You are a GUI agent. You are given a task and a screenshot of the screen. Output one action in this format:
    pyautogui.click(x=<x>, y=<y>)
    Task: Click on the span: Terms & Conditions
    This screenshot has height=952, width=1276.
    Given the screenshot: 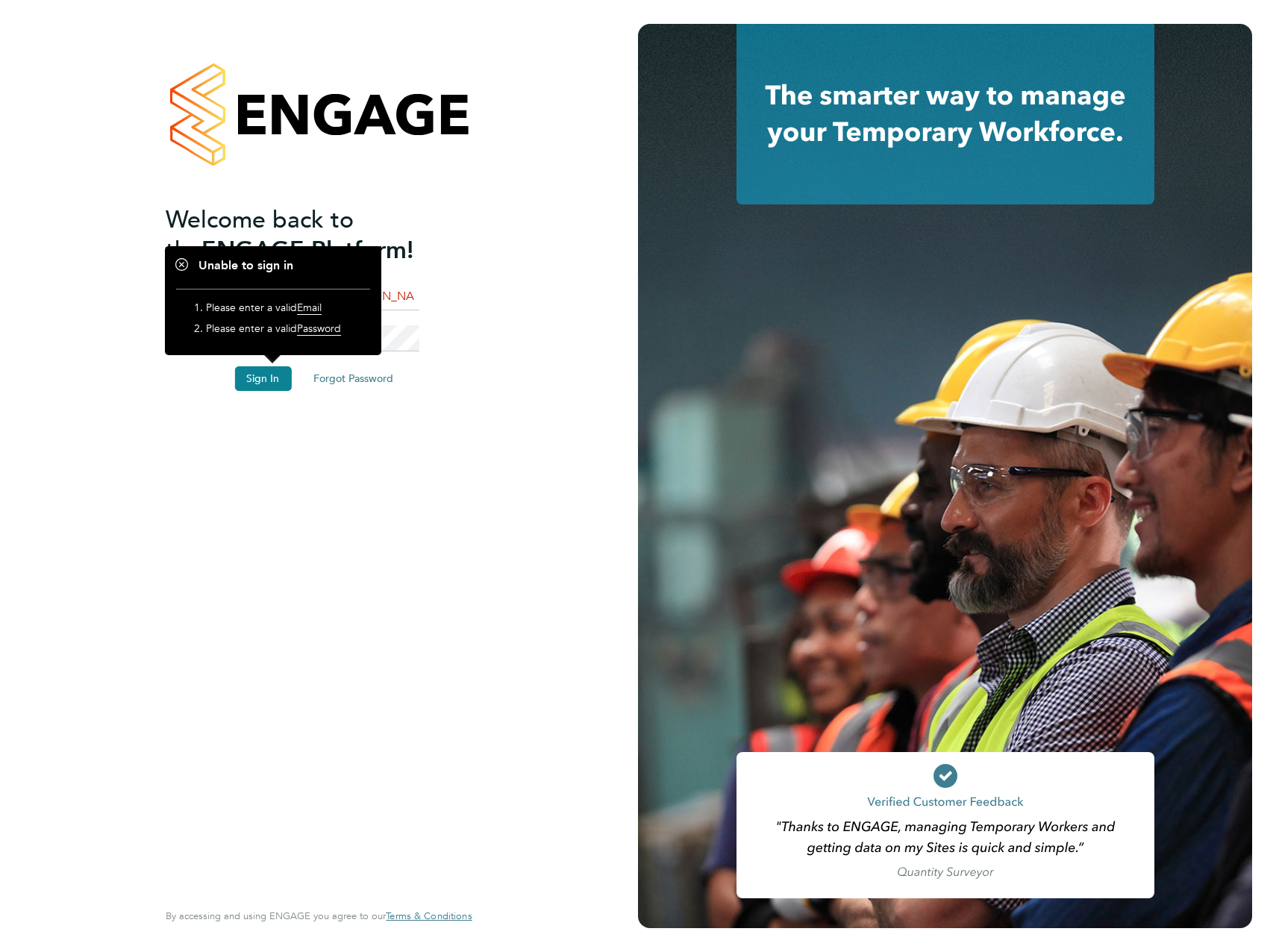 What is the action you would take?
    pyautogui.click(x=429, y=916)
    